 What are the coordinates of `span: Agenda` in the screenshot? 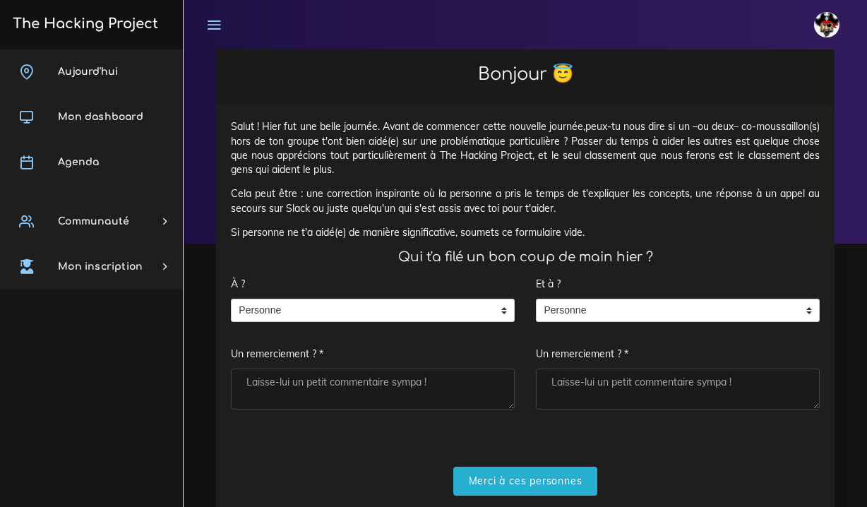 It's located at (78, 162).